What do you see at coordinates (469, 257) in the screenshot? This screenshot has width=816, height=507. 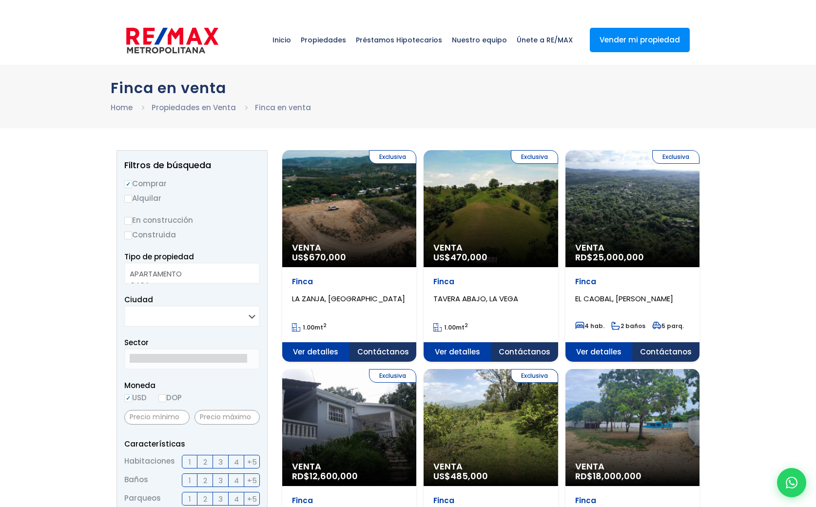 I see `span: 470,000` at bounding box center [469, 257].